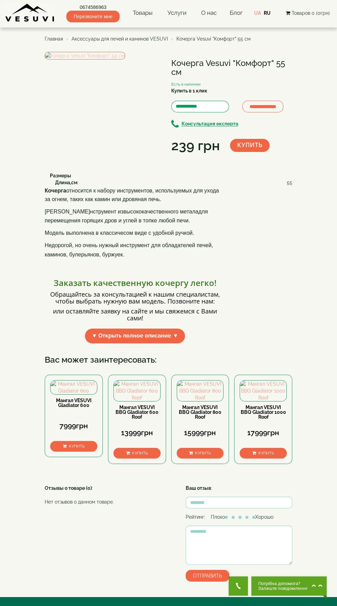 This screenshot has height=606, width=337. Describe the element at coordinates (200, 432) in the screenshot. I see `div: 15999грн` at that location.